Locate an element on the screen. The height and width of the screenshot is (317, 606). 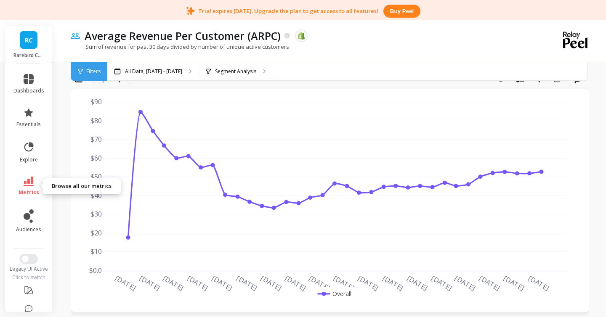
span: audiences is located at coordinates (29, 230).